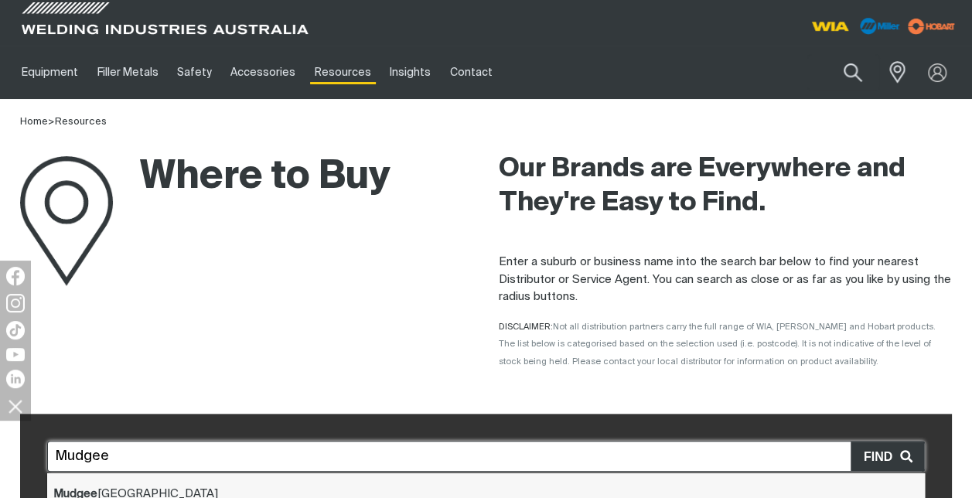 The width and height of the screenshot is (972, 498). Describe the element at coordinates (49, 72) in the screenshot. I see `a: Equipment` at that location.